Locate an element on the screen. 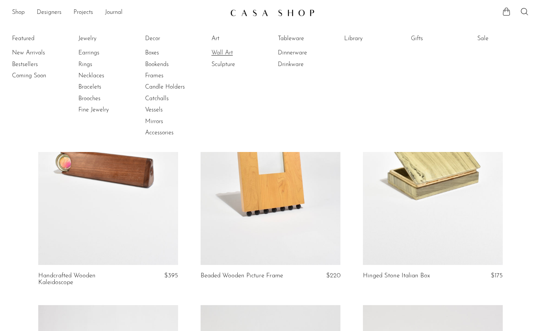  a: Rings is located at coordinates (106, 64).